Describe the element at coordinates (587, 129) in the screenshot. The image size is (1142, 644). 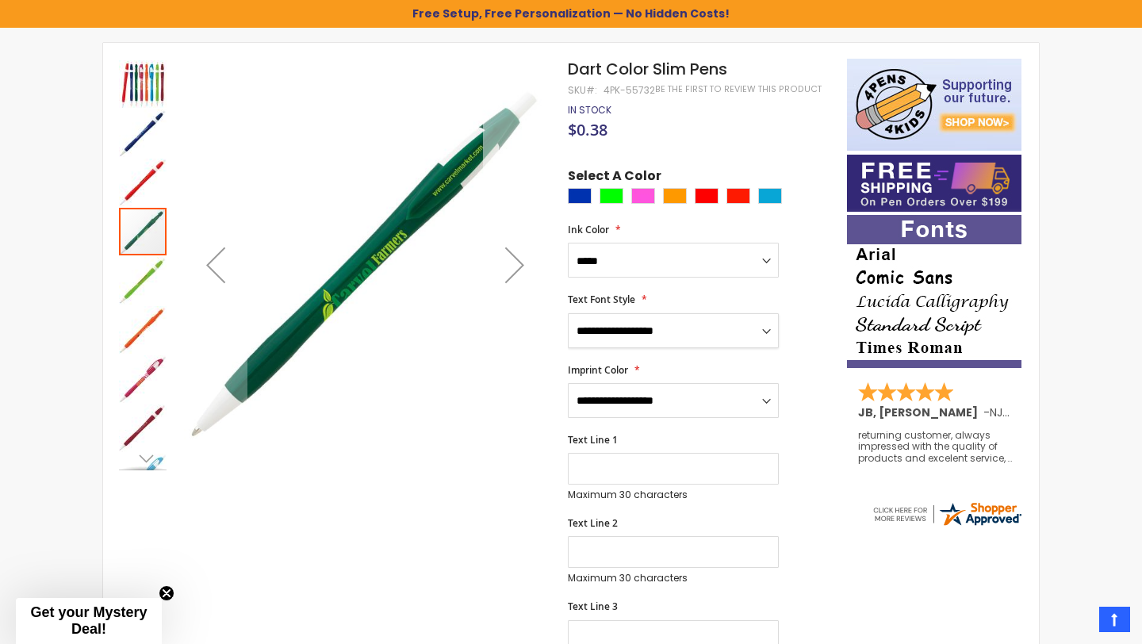
I see `span: $0.38` at that location.